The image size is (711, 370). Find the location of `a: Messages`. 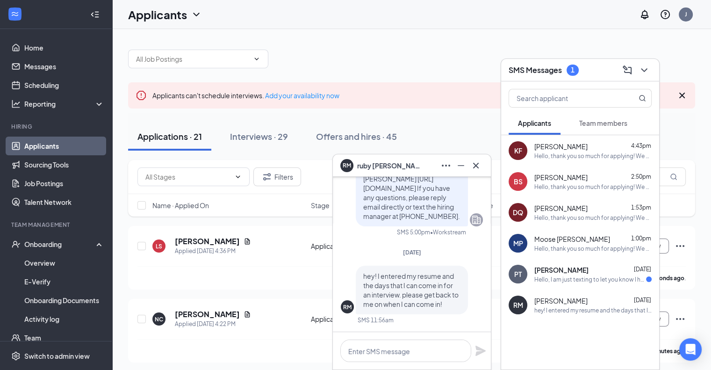

a: Messages is located at coordinates (64, 66).